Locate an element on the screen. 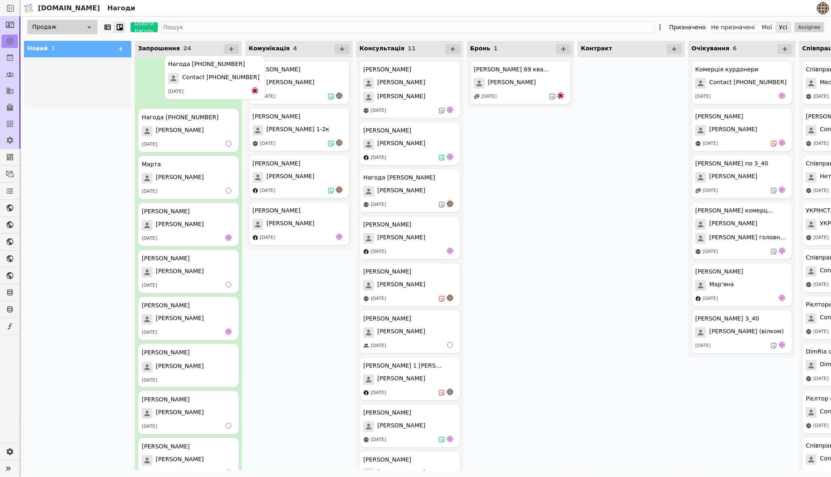 Image resolution: width=831 pixels, height=477 pixels. button: Усі is located at coordinates (783, 27).